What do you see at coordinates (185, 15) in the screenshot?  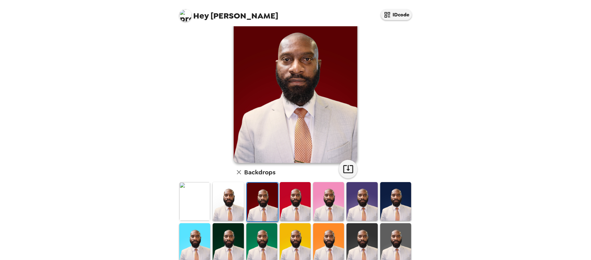 I see `img: profile pic` at bounding box center [185, 15].